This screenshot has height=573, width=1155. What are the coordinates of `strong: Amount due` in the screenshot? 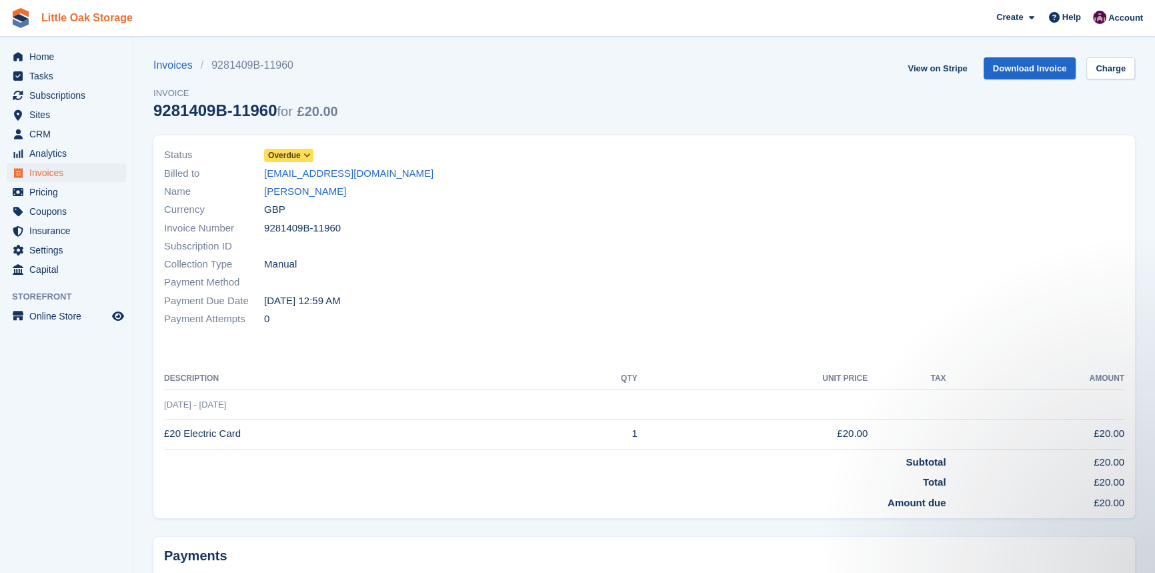 It's located at (917, 502).